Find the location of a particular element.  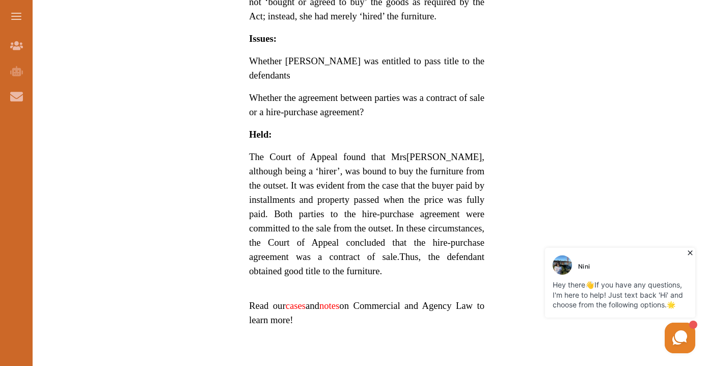

a: cases is located at coordinates (296, 305).